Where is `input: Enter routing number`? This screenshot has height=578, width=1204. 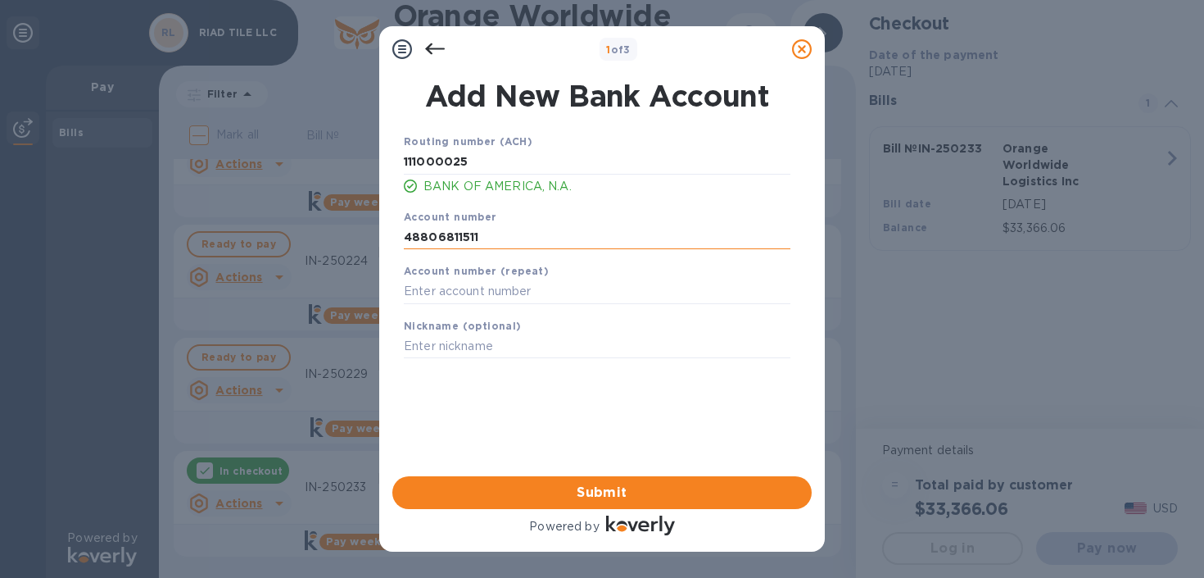 input: Enter routing number is located at coordinates (597, 162).